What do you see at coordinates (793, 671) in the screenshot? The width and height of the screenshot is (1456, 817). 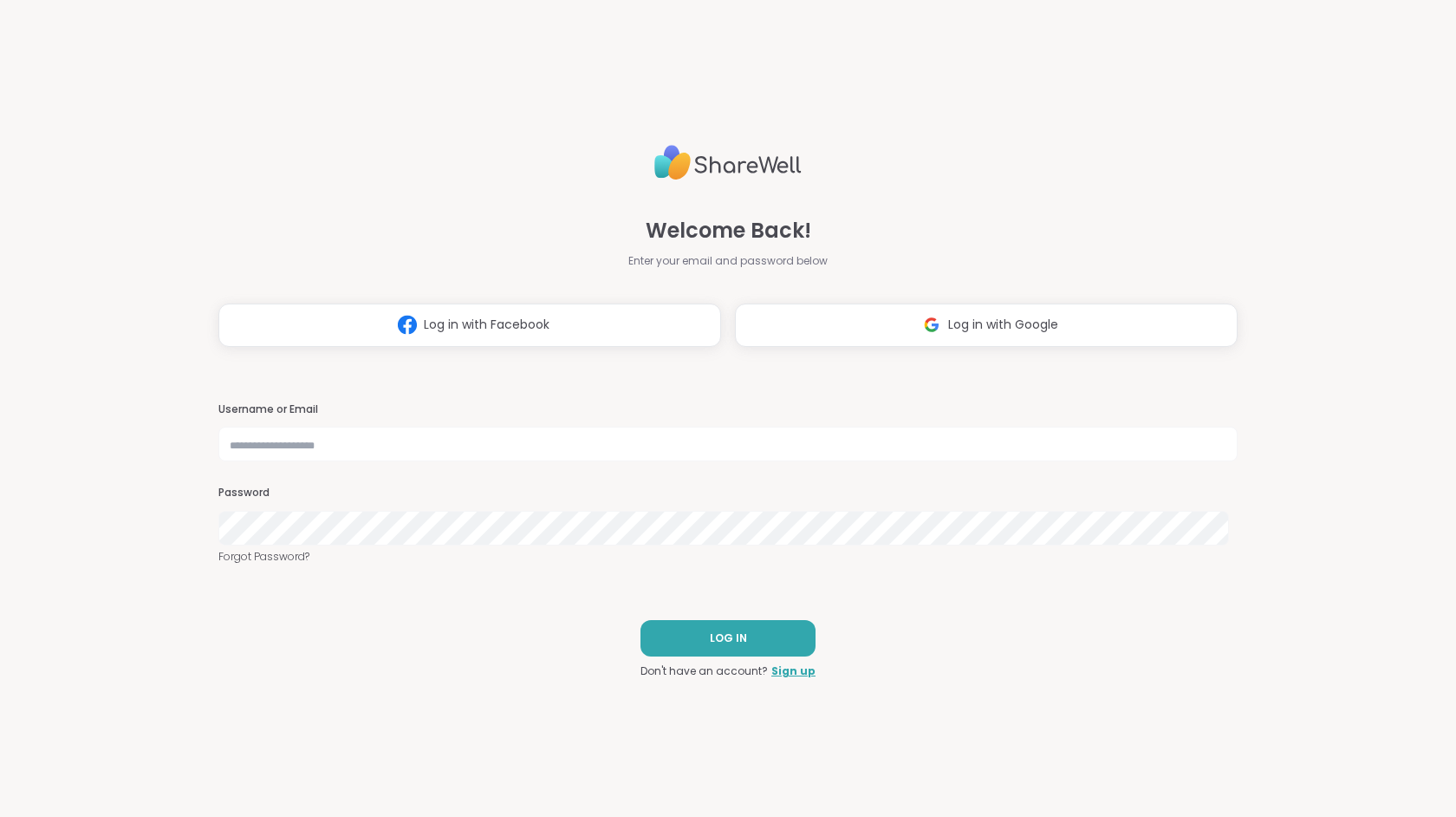 I see `a: Sign up` at bounding box center [793, 671].